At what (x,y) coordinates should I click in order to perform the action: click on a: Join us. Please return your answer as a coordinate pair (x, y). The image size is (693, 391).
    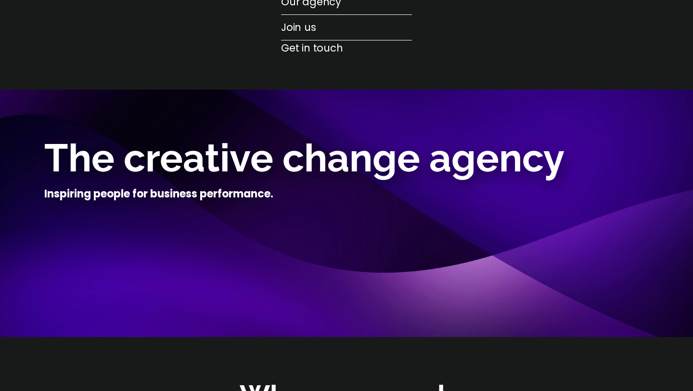
    Looking at the image, I should click on (346, 27).